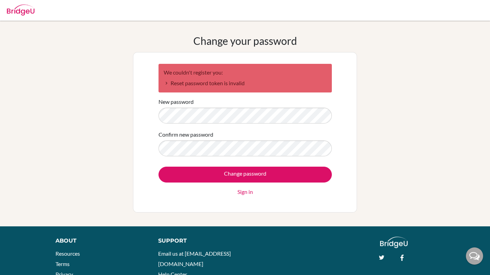  Describe the element at coordinates (394, 242) in the screenshot. I see `img: logo_white@2x-f4f0deed5e89b7ecb1c2cc34c3e3d731f90f0f143d5ea2071677605dd97b5244.png` at that location.